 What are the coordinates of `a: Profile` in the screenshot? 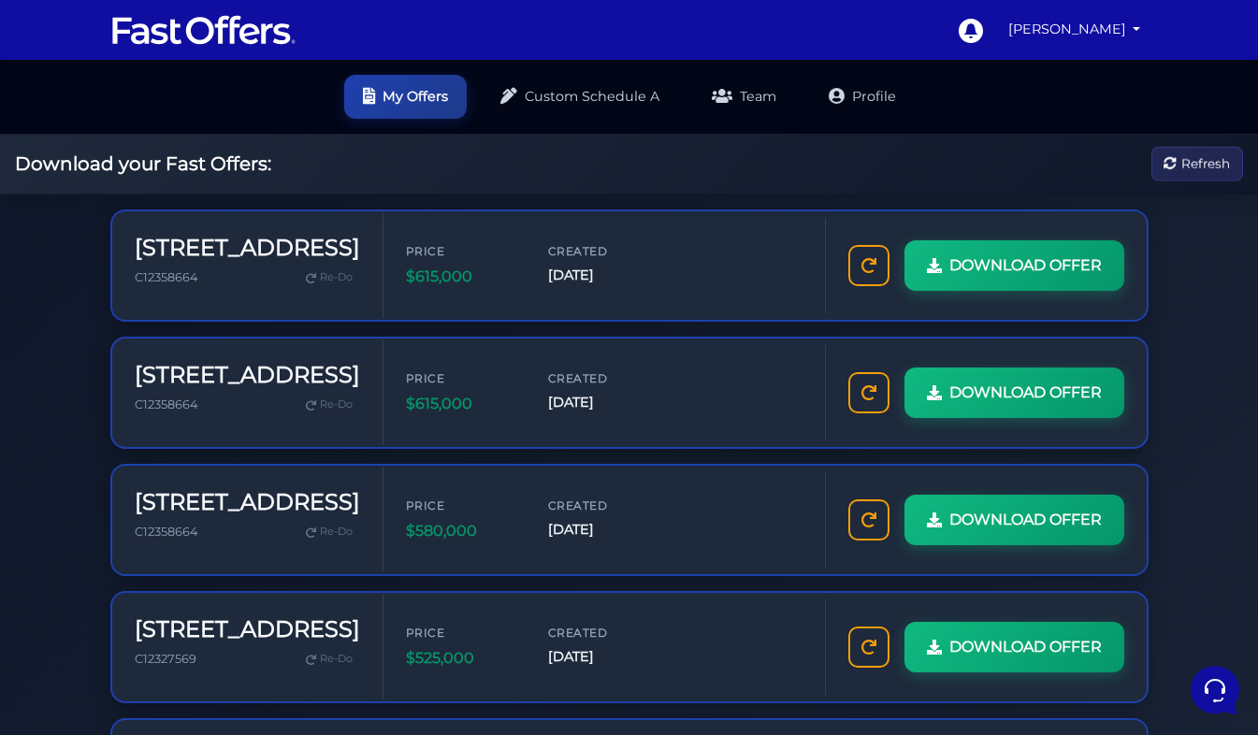 It's located at (863, 96).